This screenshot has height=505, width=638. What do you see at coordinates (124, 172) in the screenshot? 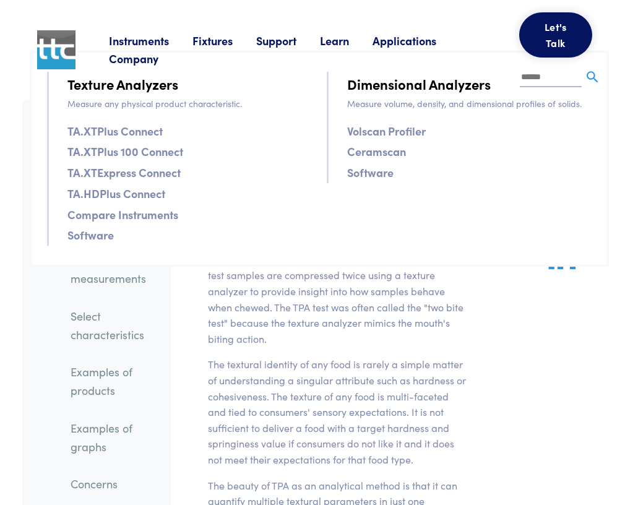
I see `a: TA.XTExpress Connect` at bounding box center [124, 172].